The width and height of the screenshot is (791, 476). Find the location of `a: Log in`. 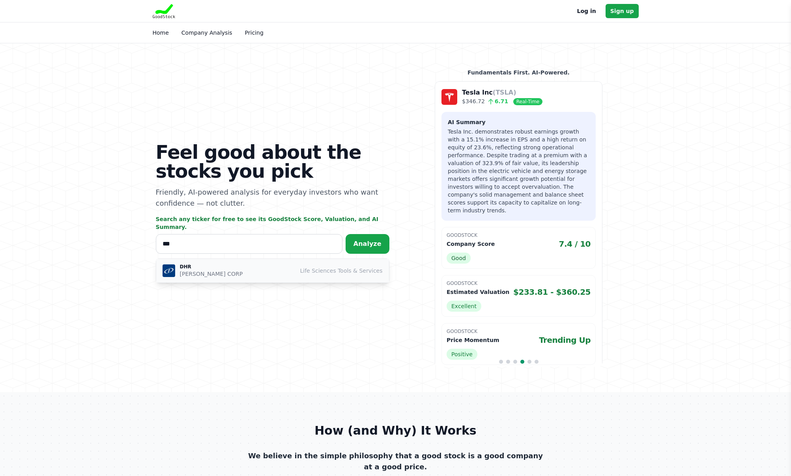

a: Log in is located at coordinates (586, 11).